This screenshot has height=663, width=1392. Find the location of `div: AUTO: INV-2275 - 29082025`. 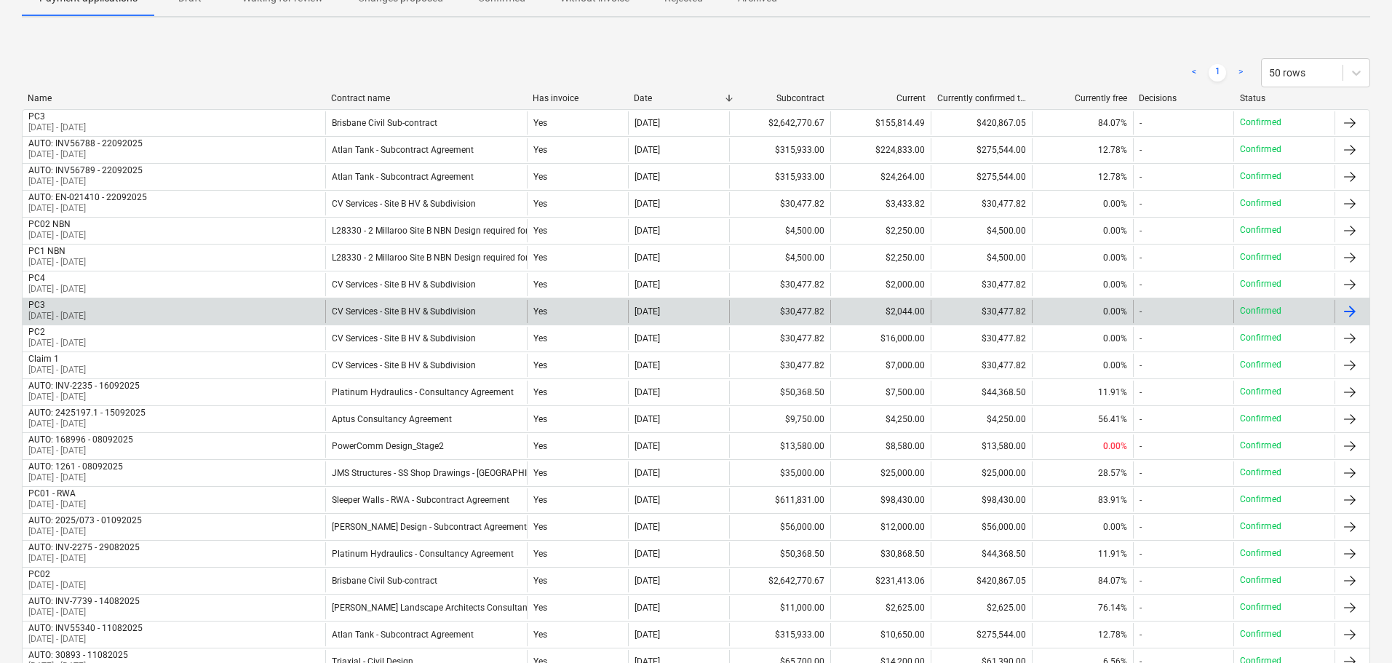

div: AUTO: INV-2275 - 29082025 is located at coordinates (84, 547).